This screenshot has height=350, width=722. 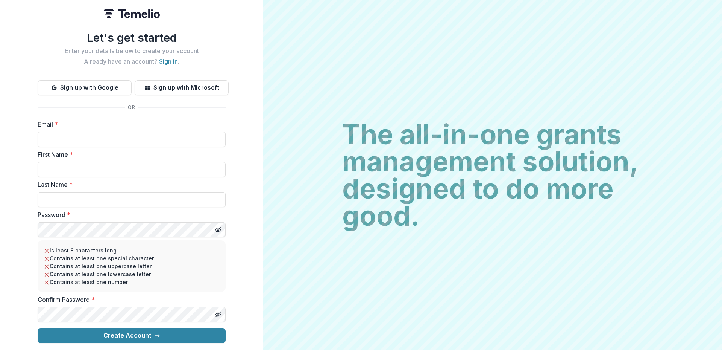 What do you see at coordinates (129, 184) in the screenshot?
I see `label: Last Name` at bounding box center [129, 184].